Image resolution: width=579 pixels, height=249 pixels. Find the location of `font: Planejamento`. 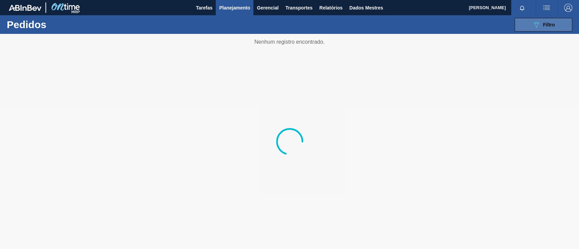

font: Planejamento is located at coordinates (234, 8).